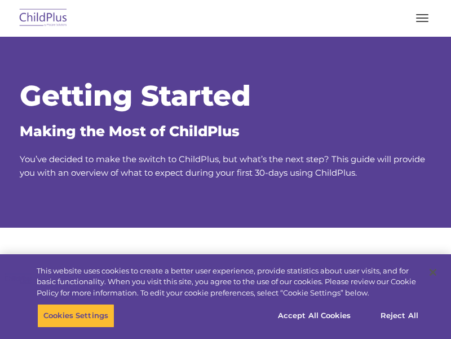 Image resolution: width=451 pixels, height=339 pixels. Describe the element at coordinates (130, 131) in the screenshot. I see `span: Making the Most of ChildPlus` at that location.